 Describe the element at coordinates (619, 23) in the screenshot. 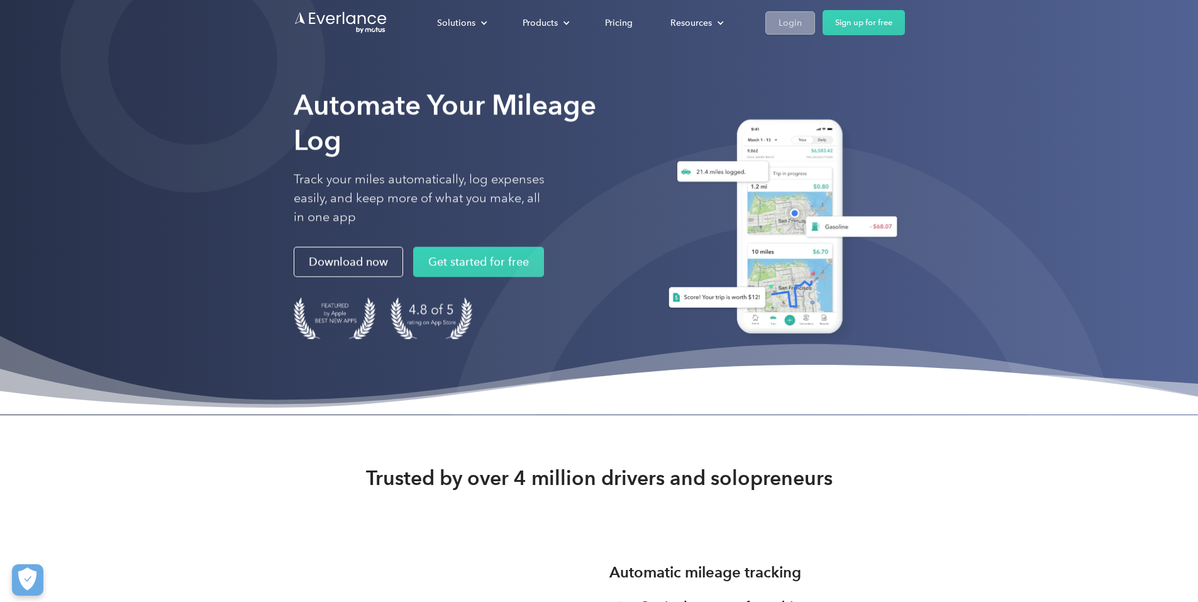

I see `div: Pricing` at that location.